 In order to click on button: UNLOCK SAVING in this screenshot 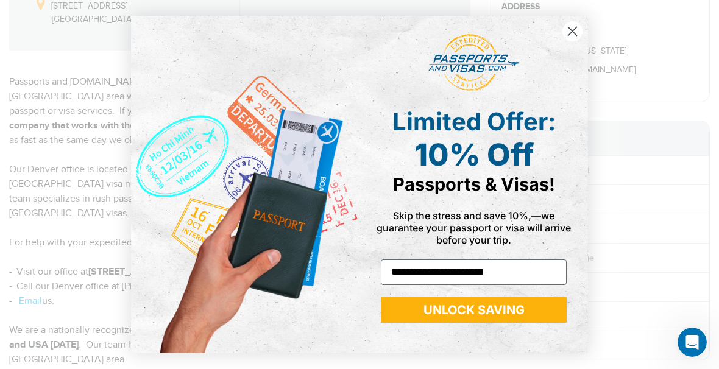, I will do `click(473, 310)`.